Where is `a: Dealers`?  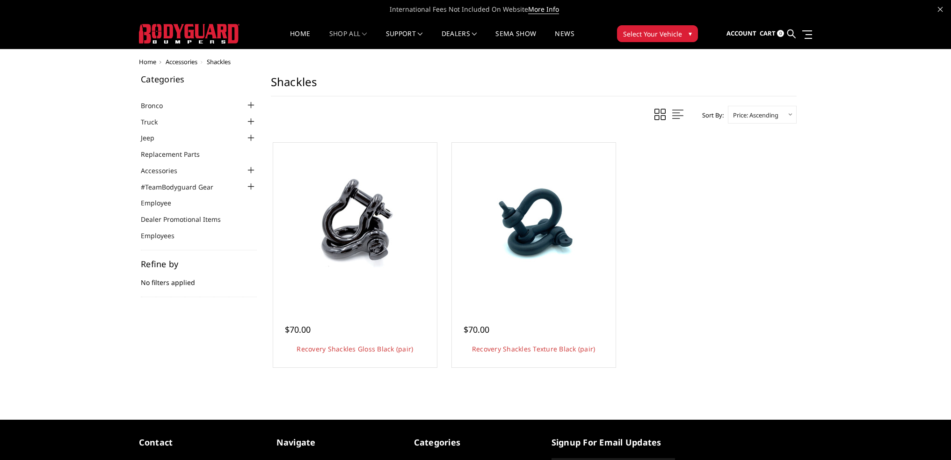
a: Dealers is located at coordinates (459, 39).